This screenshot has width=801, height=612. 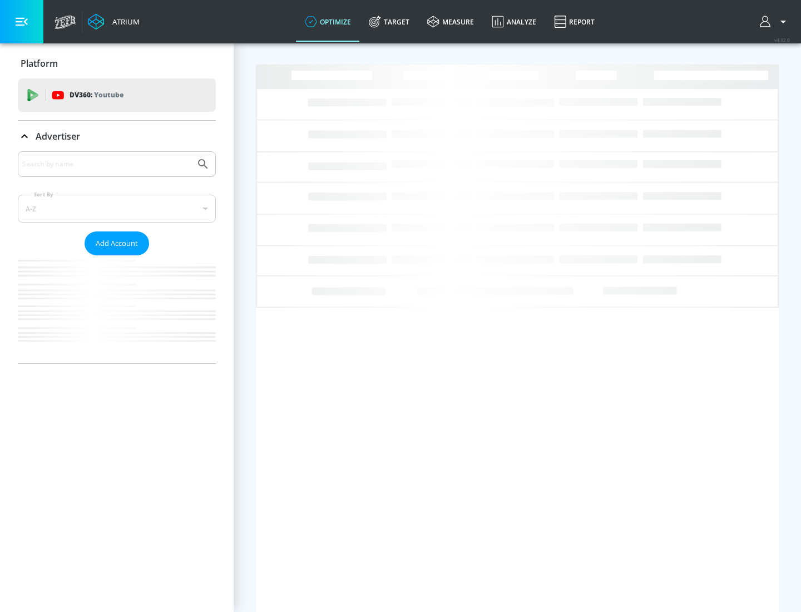 I want to click on a: Report, so click(x=574, y=22).